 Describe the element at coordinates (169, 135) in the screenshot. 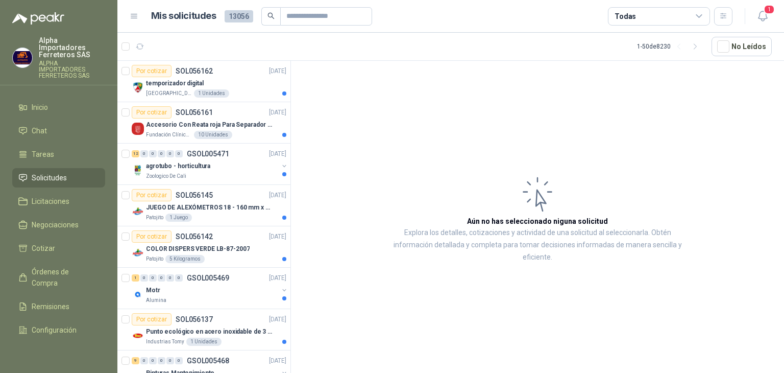

I see `p: Fundación Clínica Shaio` at that location.